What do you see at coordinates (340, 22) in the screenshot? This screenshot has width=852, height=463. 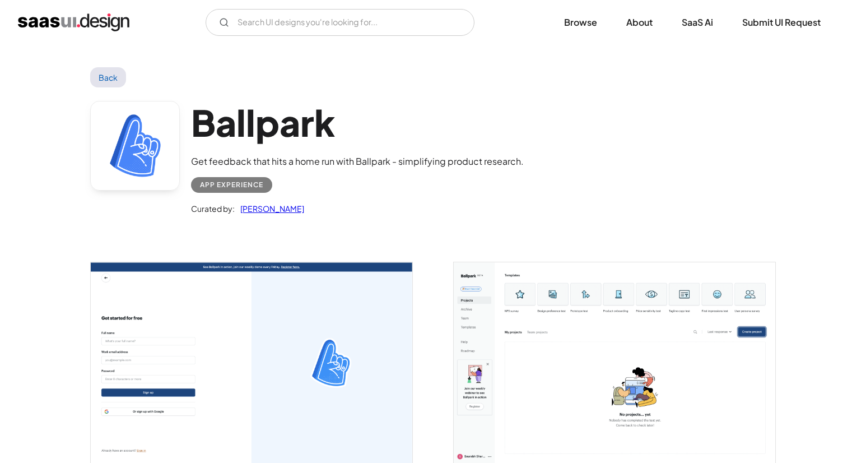 I see `form: Email Form` at bounding box center [340, 22].